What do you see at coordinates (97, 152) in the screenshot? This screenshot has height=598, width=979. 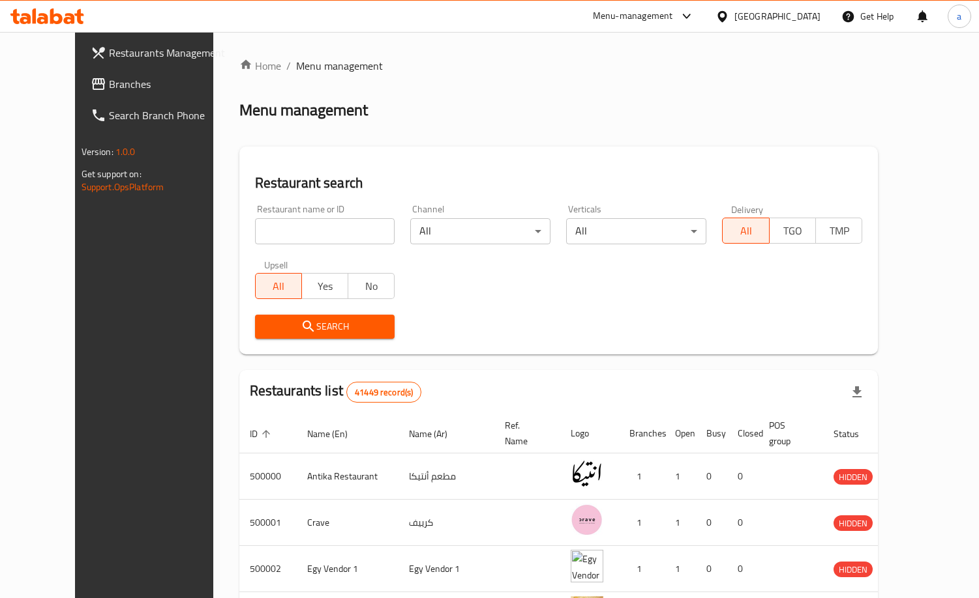 I see `span: Version:` at bounding box center [97, 152].